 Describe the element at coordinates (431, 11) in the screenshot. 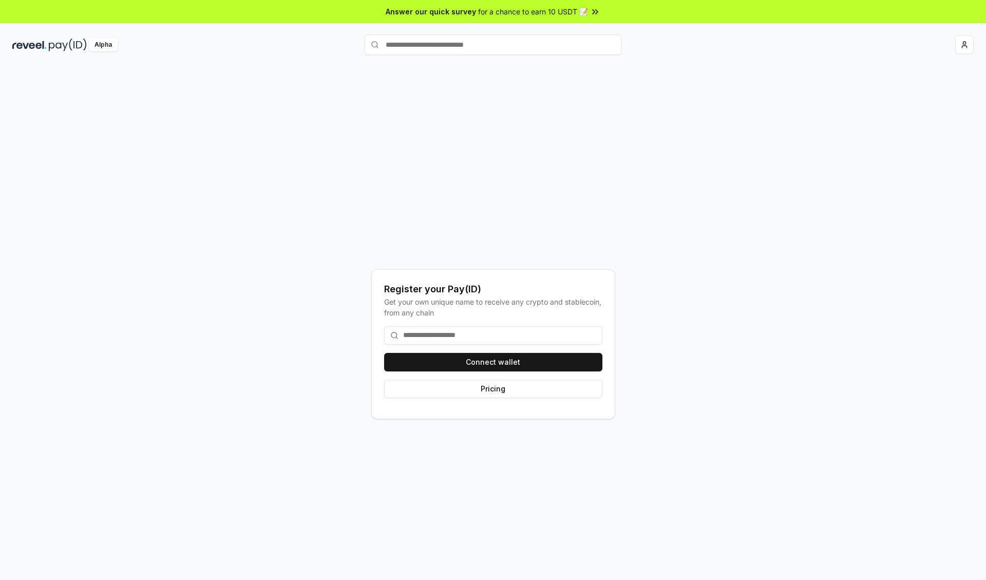

I see `span: Answer our quick survey` at that location.